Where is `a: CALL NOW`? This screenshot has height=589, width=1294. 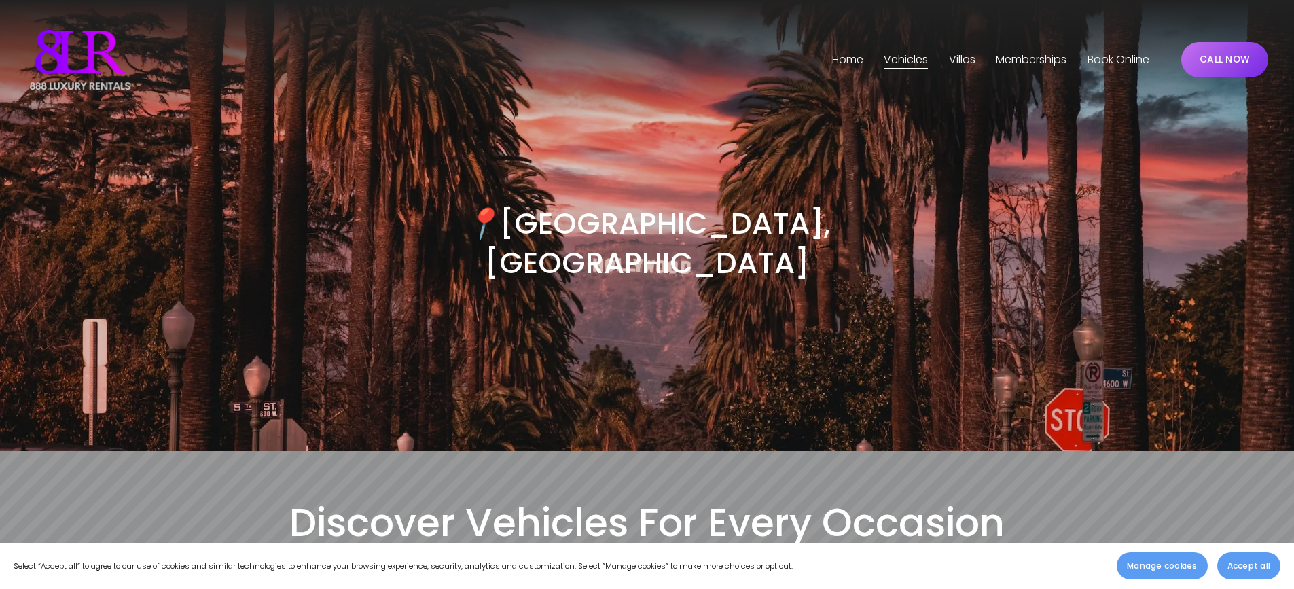
a: CALL NOW is located at coordinates (1225, 60).